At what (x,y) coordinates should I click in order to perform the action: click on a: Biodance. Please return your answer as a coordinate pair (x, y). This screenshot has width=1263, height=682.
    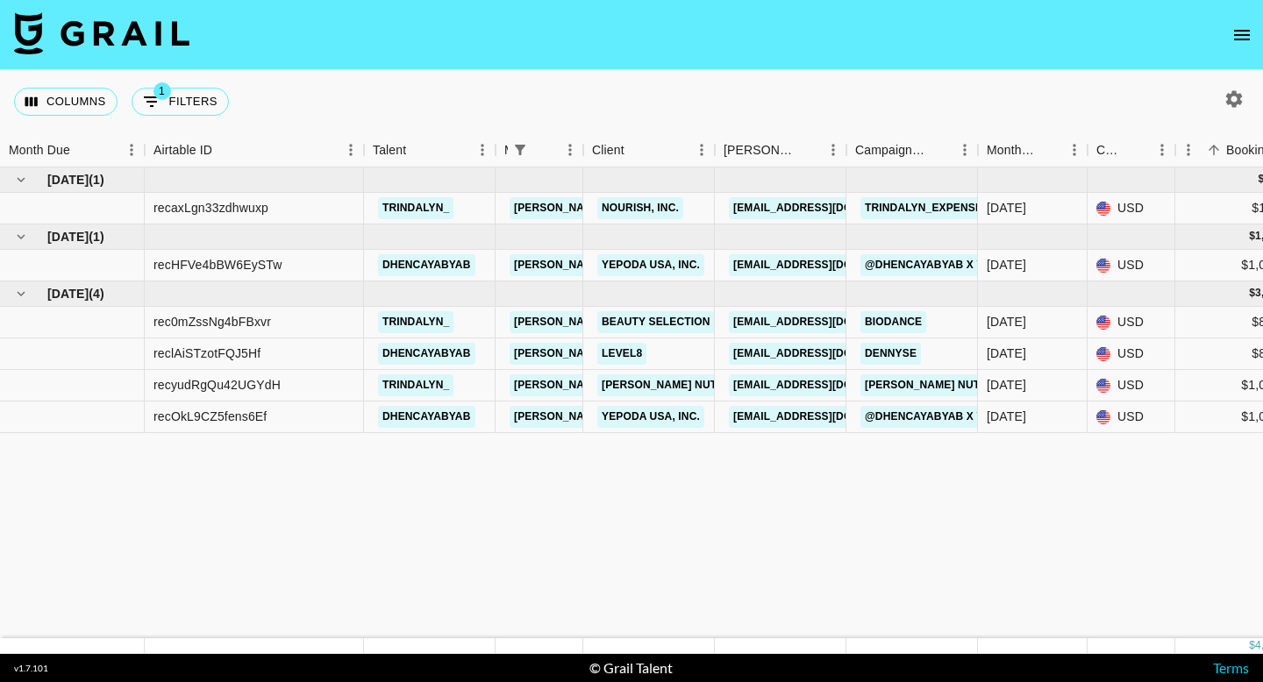
    Looking at the image, I should click on (893, 322).